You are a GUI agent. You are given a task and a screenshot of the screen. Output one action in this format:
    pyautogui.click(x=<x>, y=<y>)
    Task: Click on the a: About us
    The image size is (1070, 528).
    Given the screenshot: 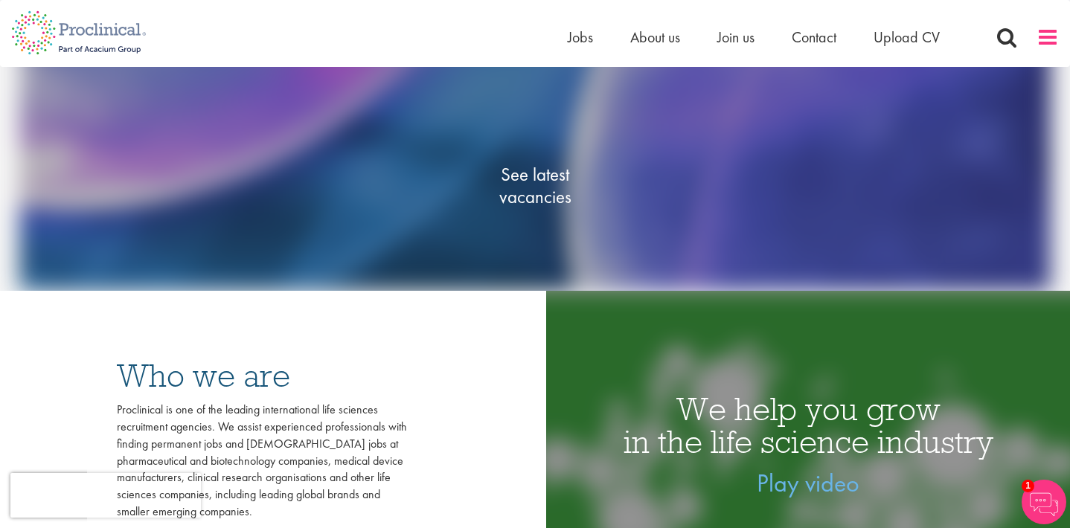 What is the action you would take?
    pyautogui.click(x=655, y=37)
    